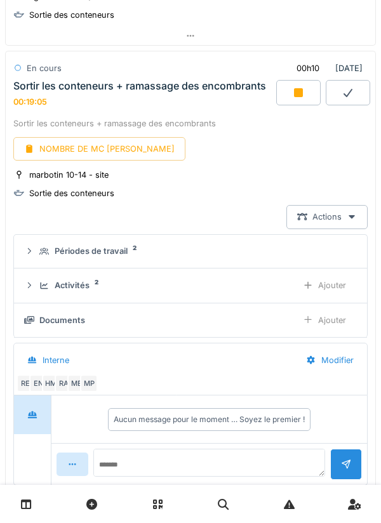 The image size is (381, 523). I want to click on div: Activités, so click(72, 285).